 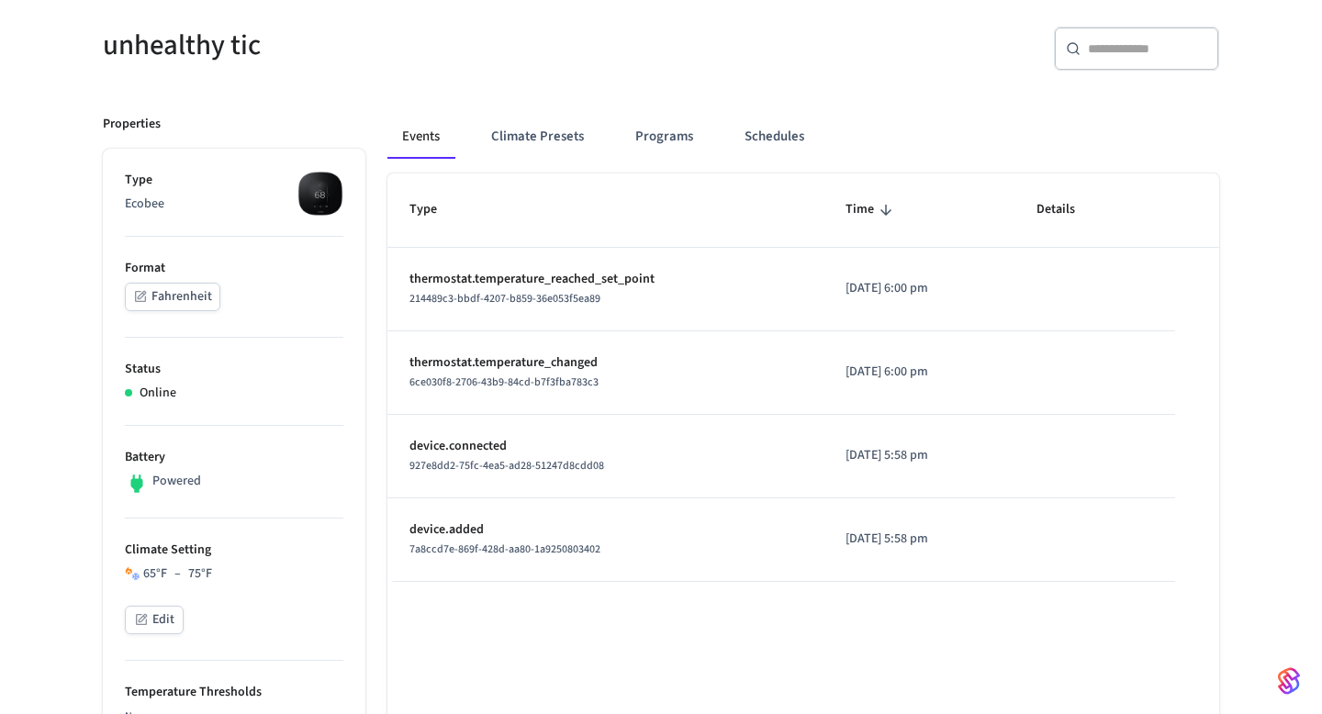 What do you see at coordinates (871, 209) in the screenshot?
I see `span: Time` at bounding box center [871, 209].